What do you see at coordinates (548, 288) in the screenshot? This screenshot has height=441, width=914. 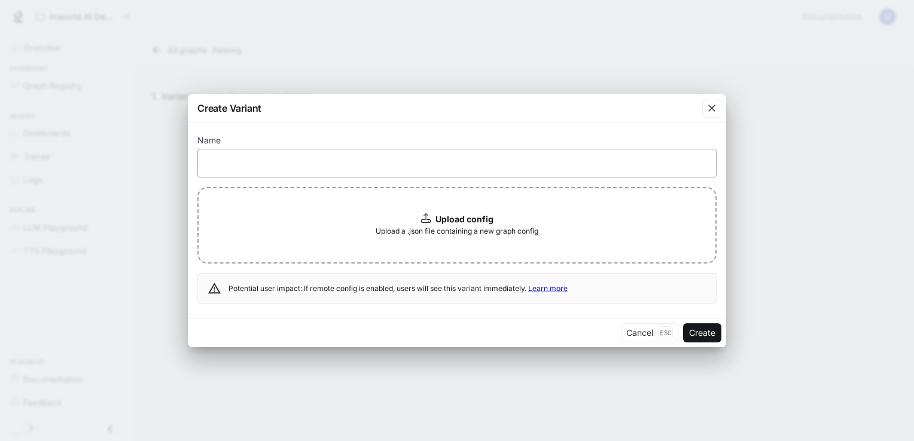 I see `a: Learn more` at bounding box center [548, 288].